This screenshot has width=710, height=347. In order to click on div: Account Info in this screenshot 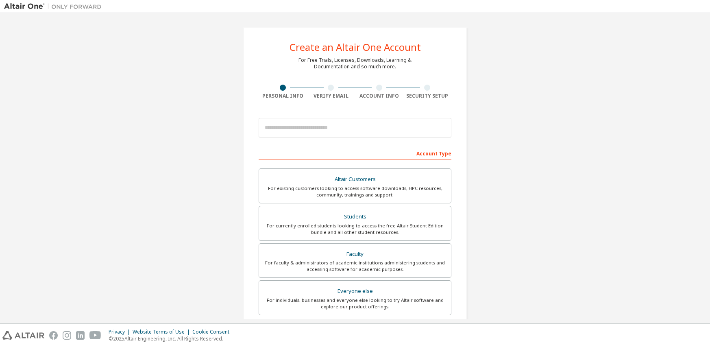, I will do `click(379, 96)`.